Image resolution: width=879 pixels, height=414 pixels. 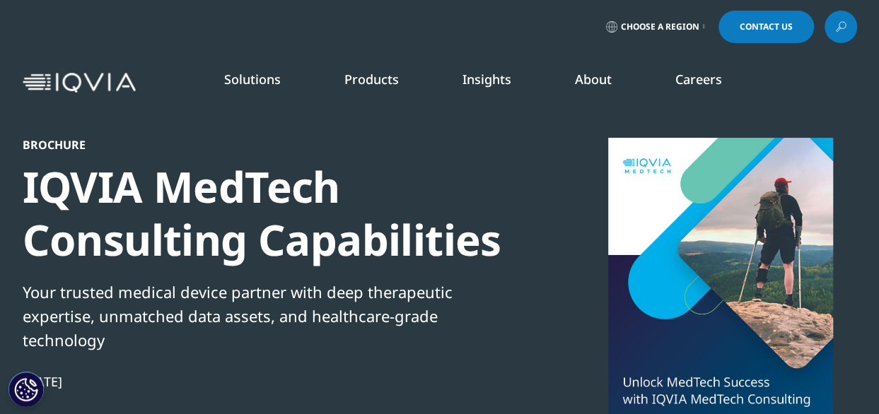 I want to click on div: IQVIA MedTech Consulting Capabilities, so click(x=265, y=214).